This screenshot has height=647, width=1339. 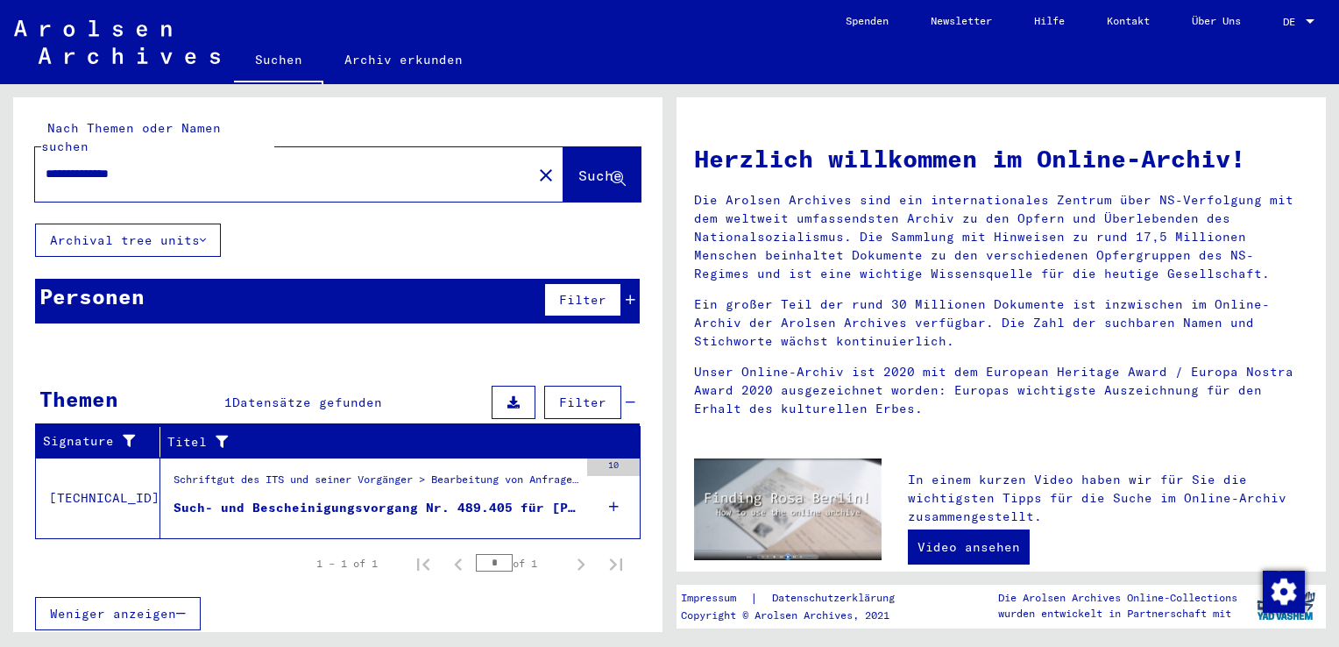 I want to click on span: Suche, so click(x=600, y=175).